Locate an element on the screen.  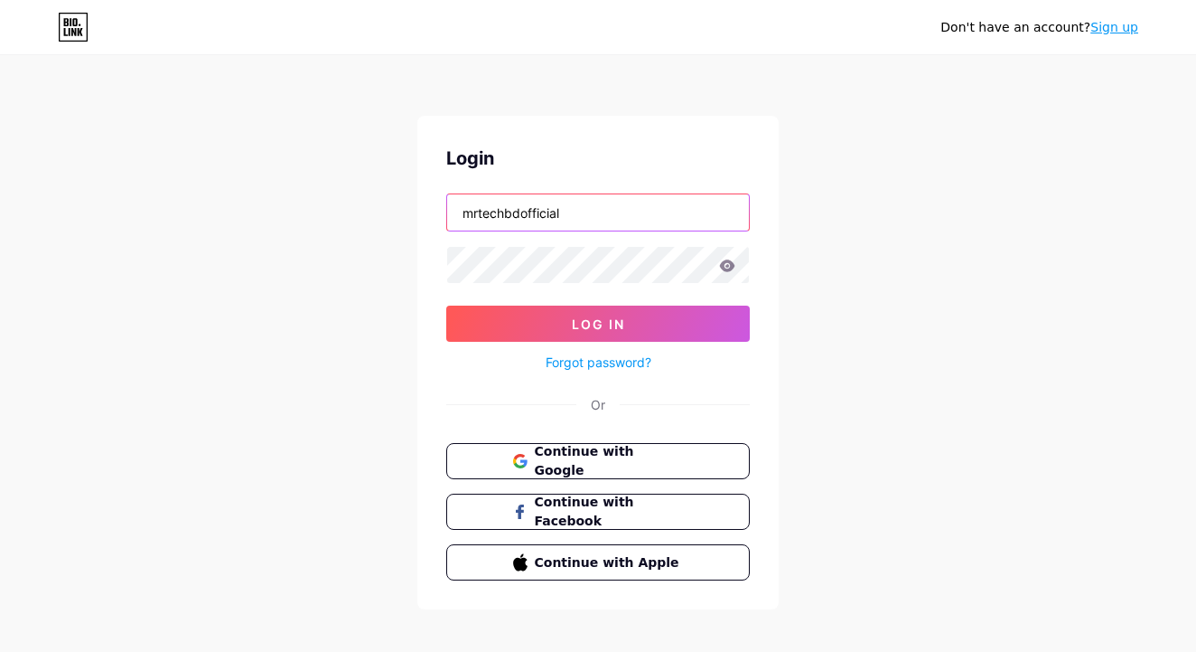
span: Continue with Google is located at coordinates (609, 461).